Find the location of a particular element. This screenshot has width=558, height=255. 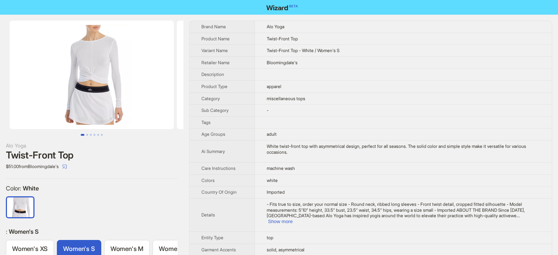

button: Go to slide 6 is located at coordinates (102, 135).